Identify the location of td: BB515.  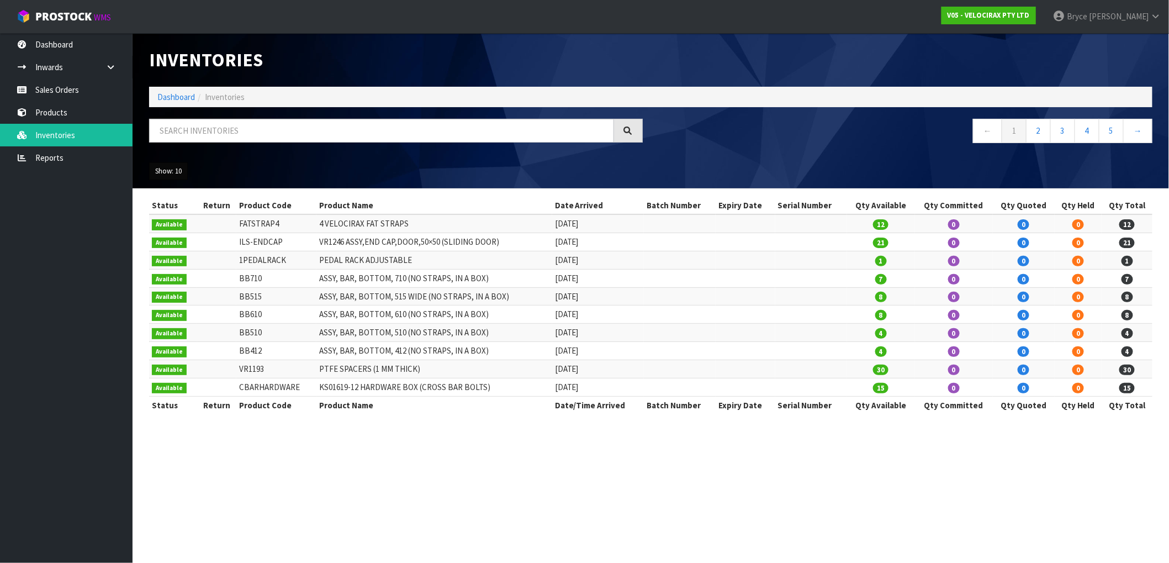
(276, 296).